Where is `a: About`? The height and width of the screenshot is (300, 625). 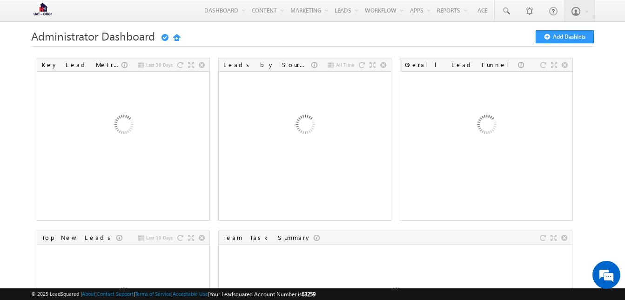 a: About is located at coordinates (88, 293).